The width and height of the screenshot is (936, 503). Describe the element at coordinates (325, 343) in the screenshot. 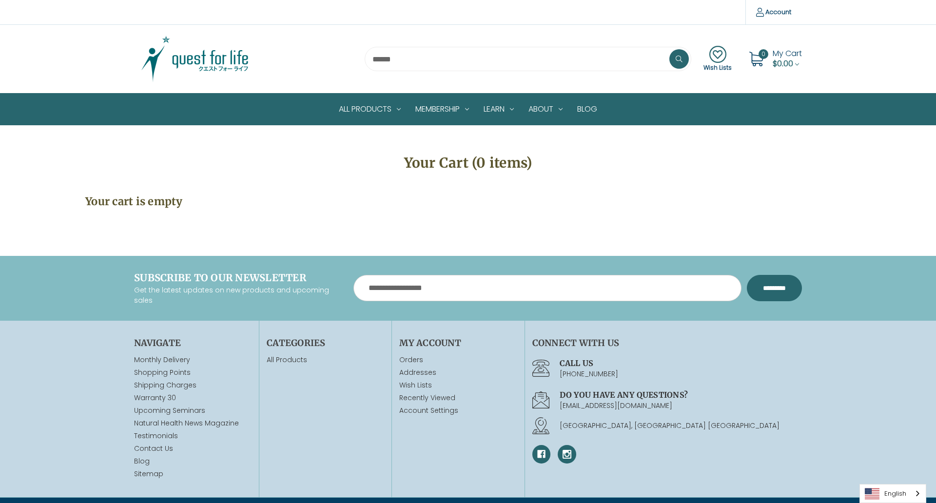

I see `h4: Categories` at that location.